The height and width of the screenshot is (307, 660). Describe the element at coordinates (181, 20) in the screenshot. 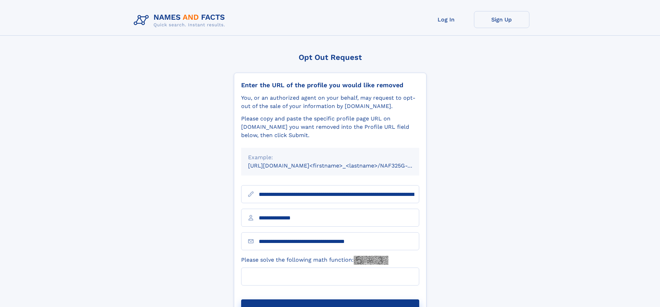

I see `img: Logo Names and Facts` at that location.